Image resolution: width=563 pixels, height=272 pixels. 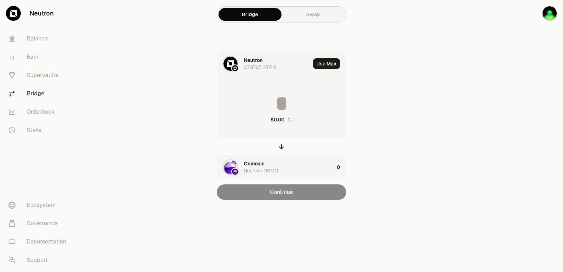 I want to click on div: 0, so click(x=341, y=167).